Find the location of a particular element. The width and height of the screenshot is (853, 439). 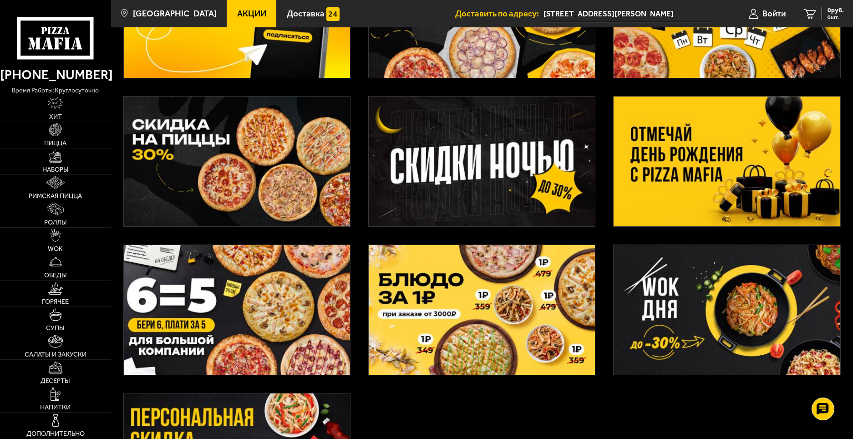

span: Обеды is located at coordinates (56, 275).